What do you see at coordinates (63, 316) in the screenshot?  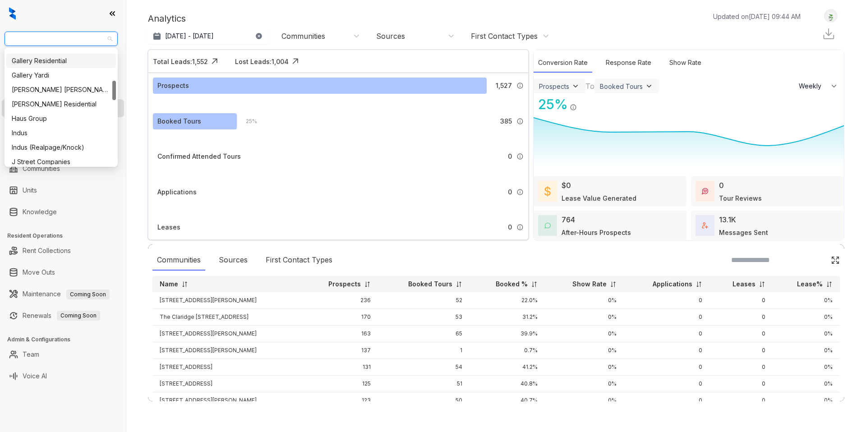 I see `li: Renewals` at bounding box center [63, 316].